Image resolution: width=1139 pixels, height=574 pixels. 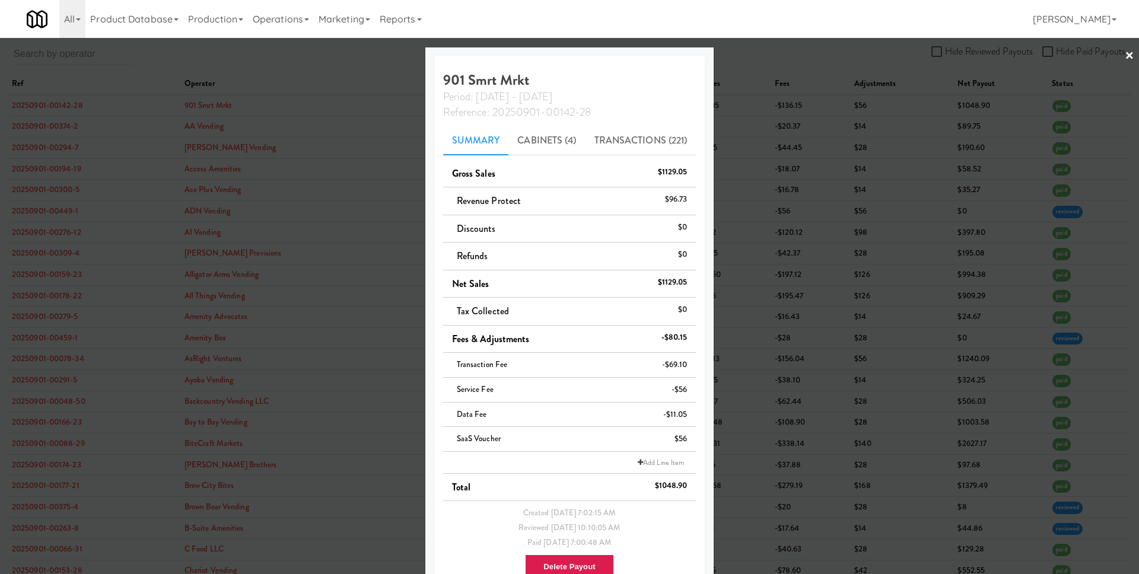 What do you see at coordinates (679, 390) in the screenshot?
I see `div: -$56` at bounding box center [679, 390].